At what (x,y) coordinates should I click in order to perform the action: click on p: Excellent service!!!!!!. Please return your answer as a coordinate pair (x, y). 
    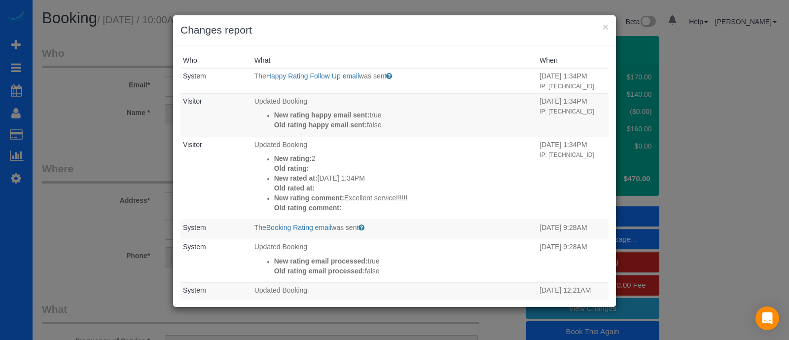
    Looking at the image, I should click on (405, 198).